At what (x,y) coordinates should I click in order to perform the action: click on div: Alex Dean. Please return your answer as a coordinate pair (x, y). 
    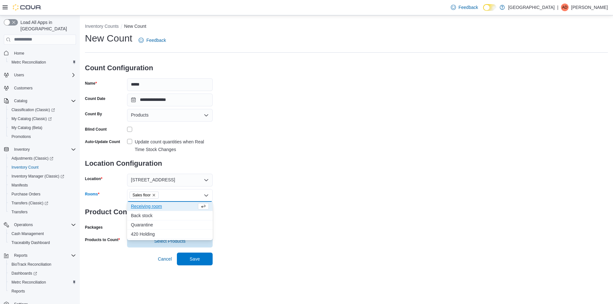
    Looking at the image, I should click on (565, 7).